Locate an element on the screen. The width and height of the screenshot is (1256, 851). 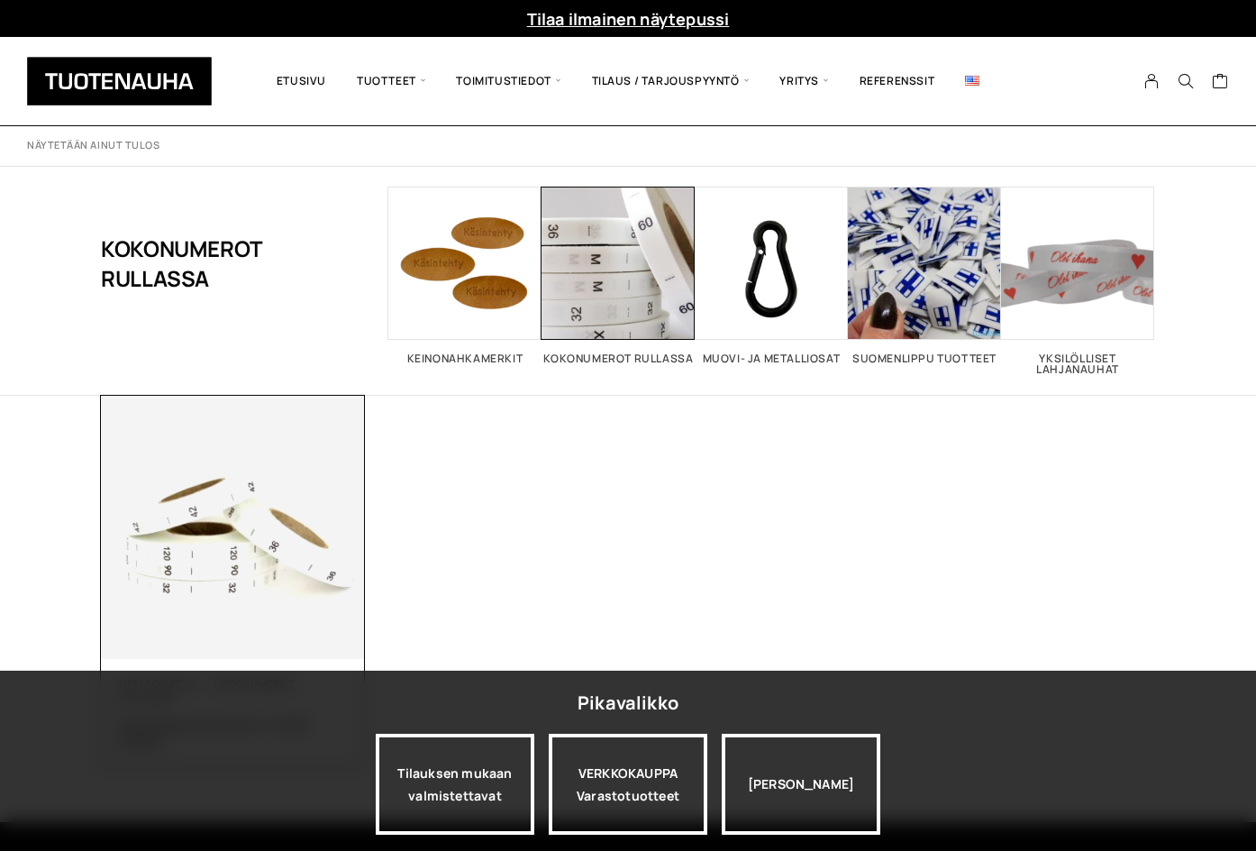
h2: Yksilölliset lahjanauhat is located at coordinates (1078, 364).